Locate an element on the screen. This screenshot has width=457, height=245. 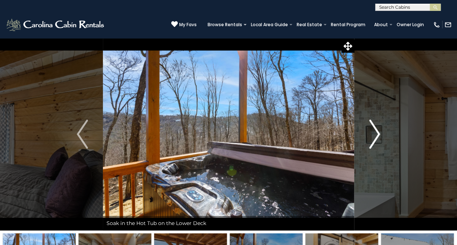
a: About is located at coordinates (381, 25).